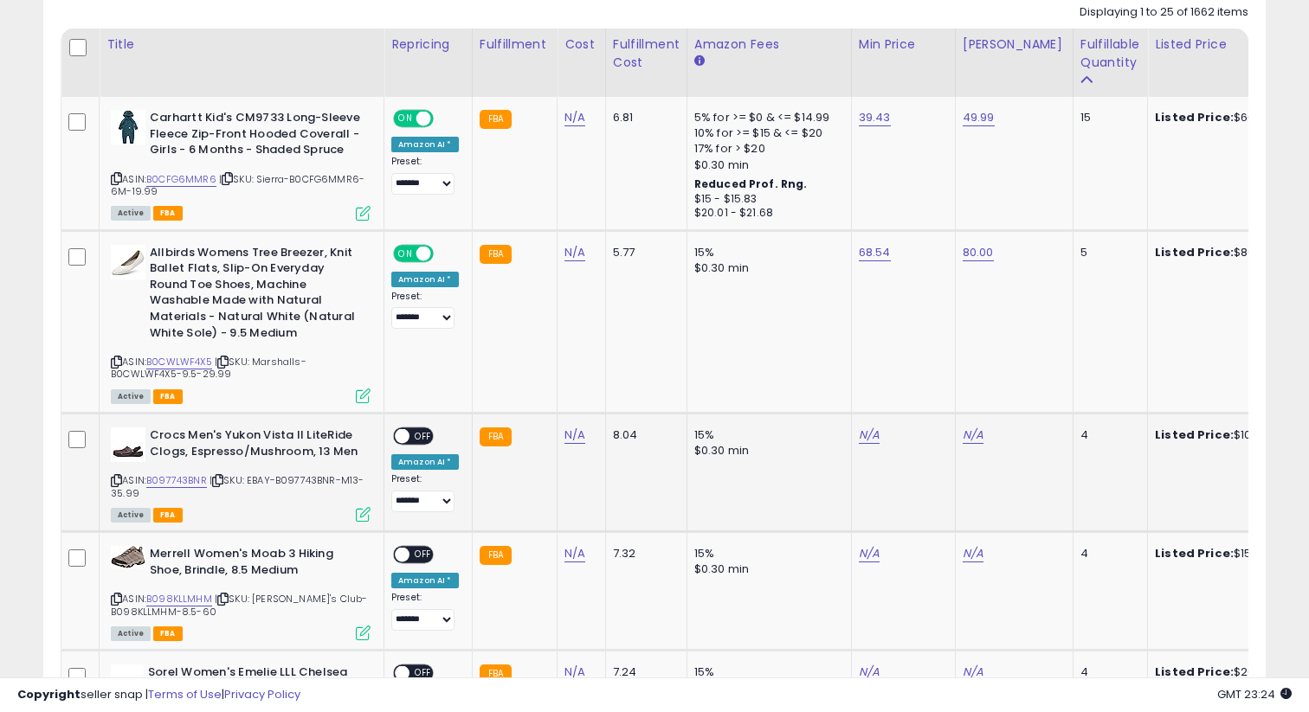 This screenshot has width=1309, height=712. Describe the element at coordinates (1110, 54) in the screenshot. I see `div: Fulfillable Quantity` at that location.